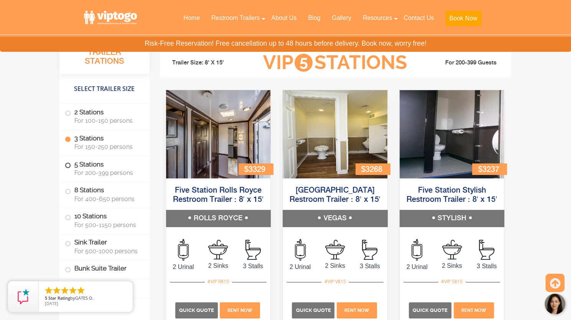 This screenshot has height=320, width=571. Describe the element at coordinates (218, 195) in the screenshot. I see `a: Five Station Rolls Royce Restroom Trailer : 8′ x 15′` at that location.